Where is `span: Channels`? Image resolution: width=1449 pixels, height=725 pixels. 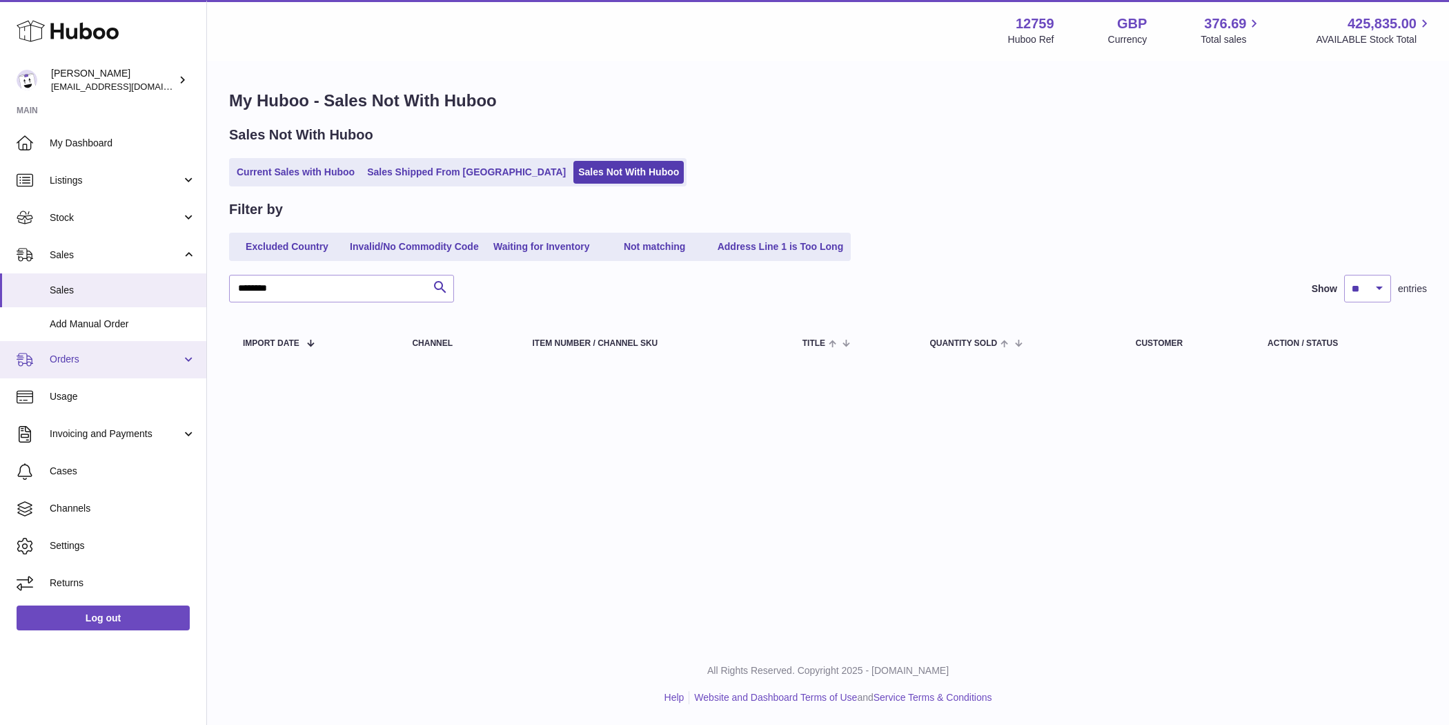
span: Channels is located at coordinates (123, 508).